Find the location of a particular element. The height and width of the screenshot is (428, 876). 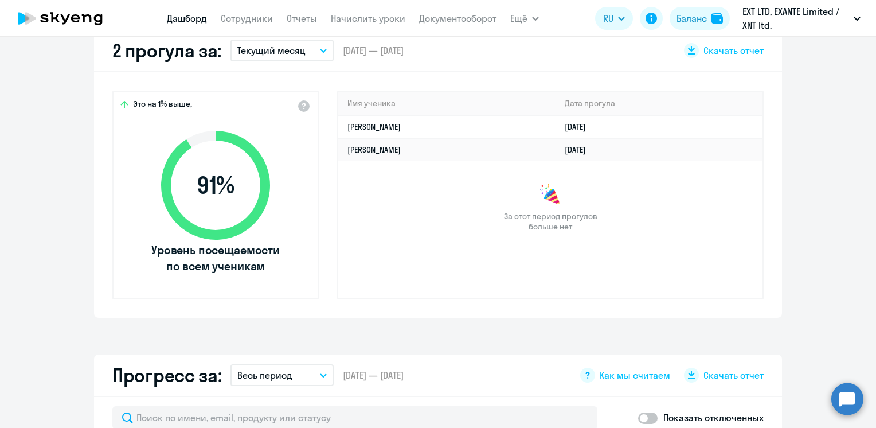

button: EXT LTD, ‎EXANTE Limited / XNT ltd. is located at coordinates (802, 18).